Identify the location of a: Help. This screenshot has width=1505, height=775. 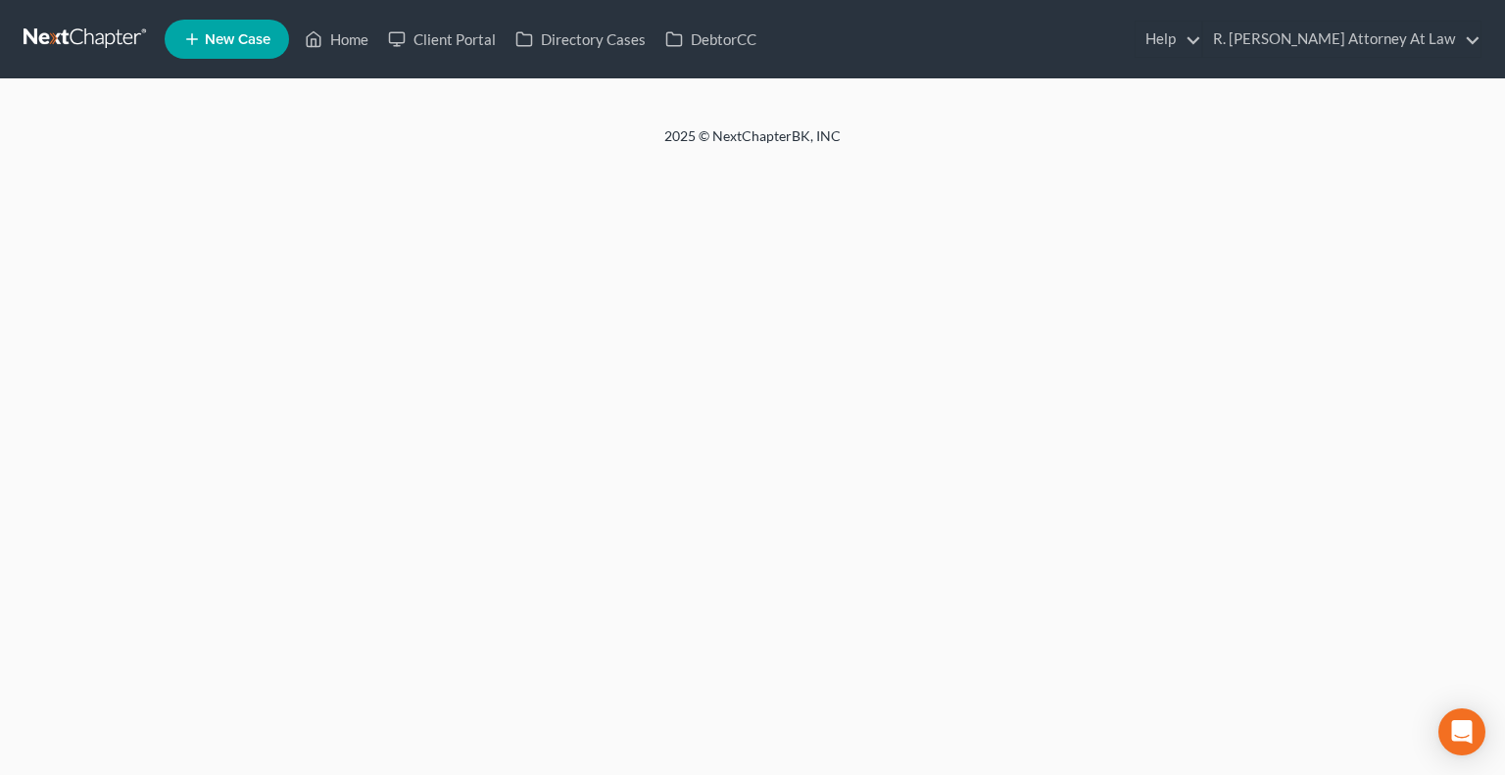
(1168, 39).